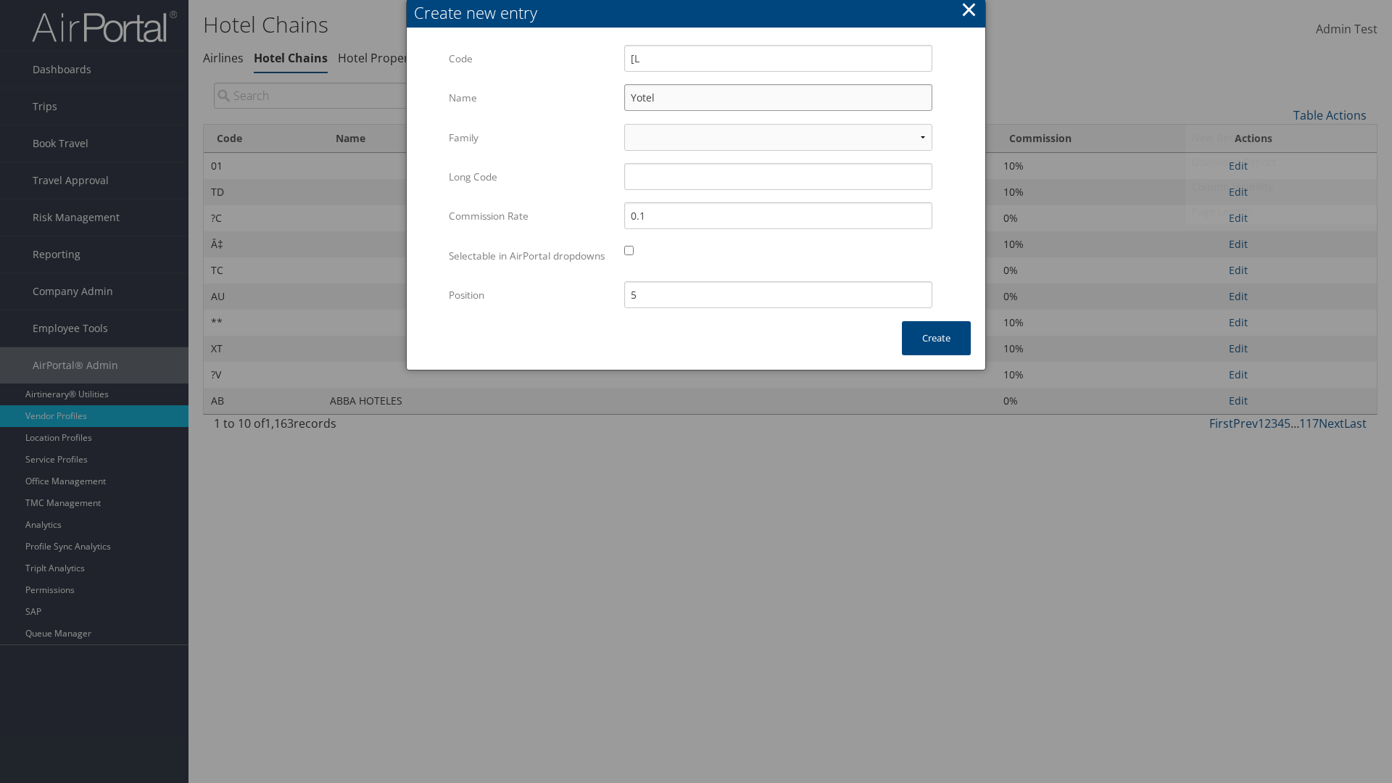 The height and width of the screenshot is (783, 1392). What do you see at coordinates (531, 59) in the screenshot?
I see `label: Code` at bounding box center [531, 59].